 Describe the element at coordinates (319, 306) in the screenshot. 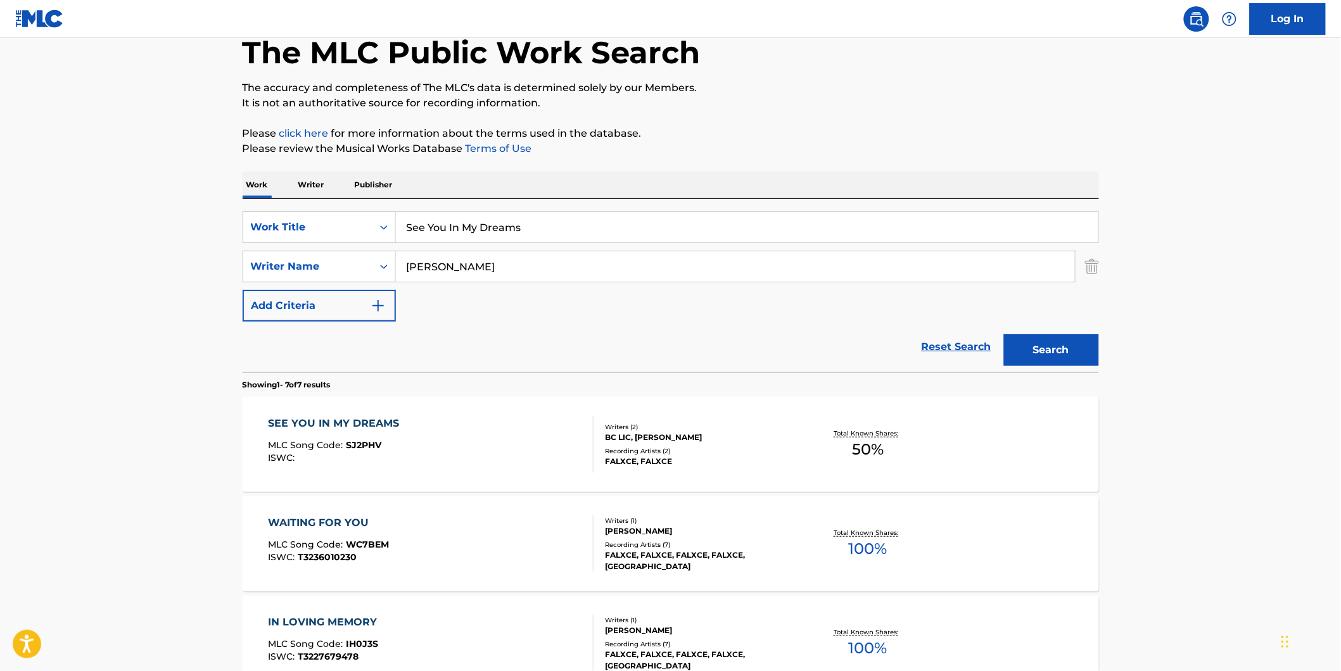

I see `button: Add Criteria` at that location.